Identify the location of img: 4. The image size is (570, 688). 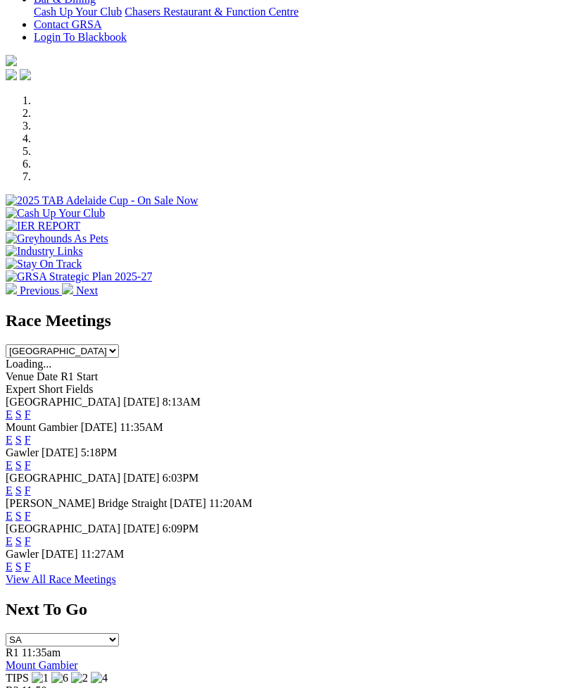
(99, 678).